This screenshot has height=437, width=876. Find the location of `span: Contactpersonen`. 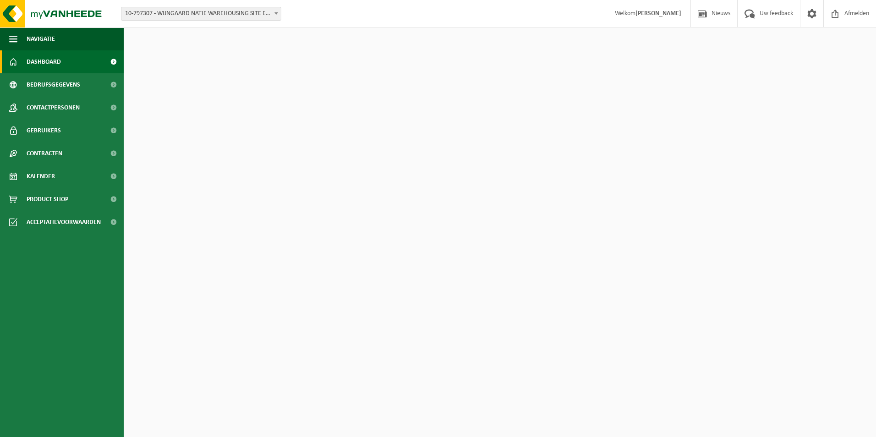

span: Contactpersonen is located at coordinates (53, 108).